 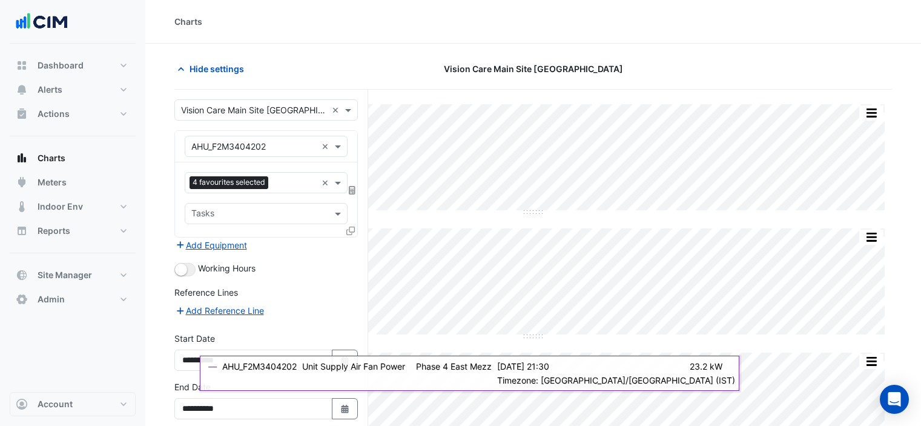 What do you see at coordinates (22, 65) in the screenshot?
I see `app-icon: Dashboard` at bounding box center [22, 65].